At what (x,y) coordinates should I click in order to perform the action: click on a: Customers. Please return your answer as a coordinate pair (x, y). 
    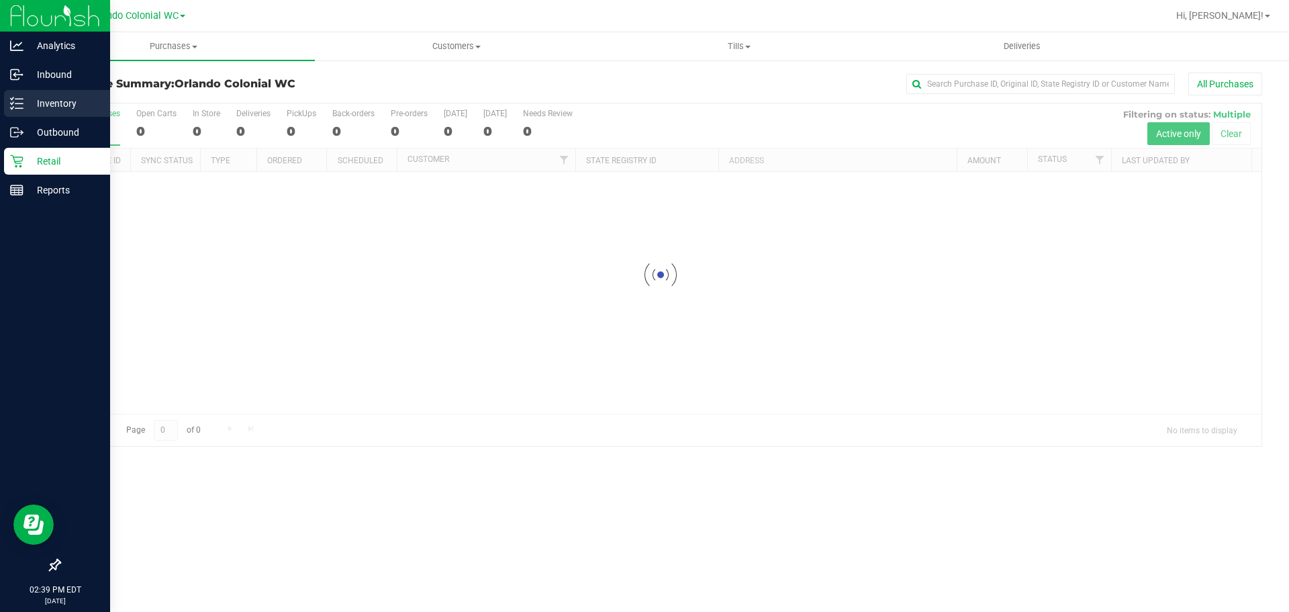
    Looking at the image, I should click on (456, 46).